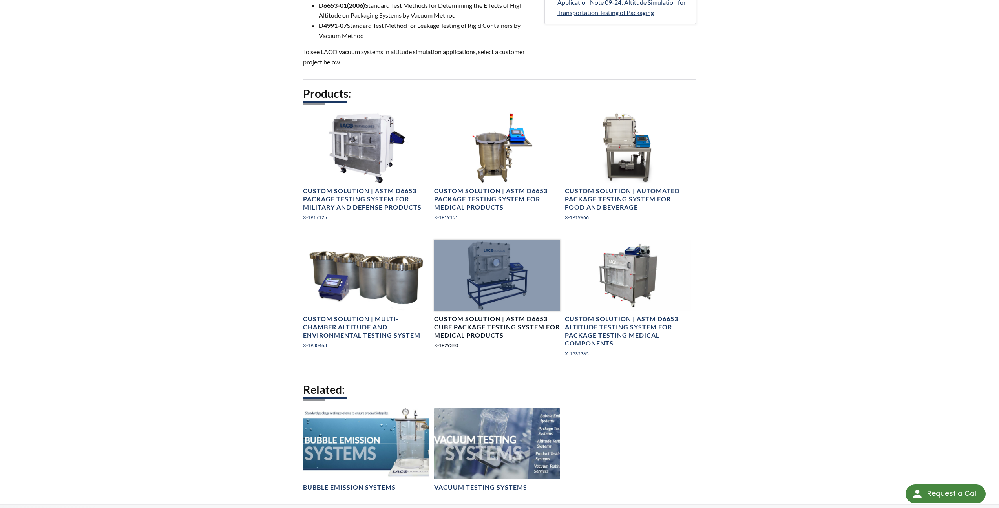  Describe the element at coordinates (497, 327) in the screenshot. I see `h4: Custom Solution | ASTM D6653 Cube Package Testing System for Medical Products` at that location.